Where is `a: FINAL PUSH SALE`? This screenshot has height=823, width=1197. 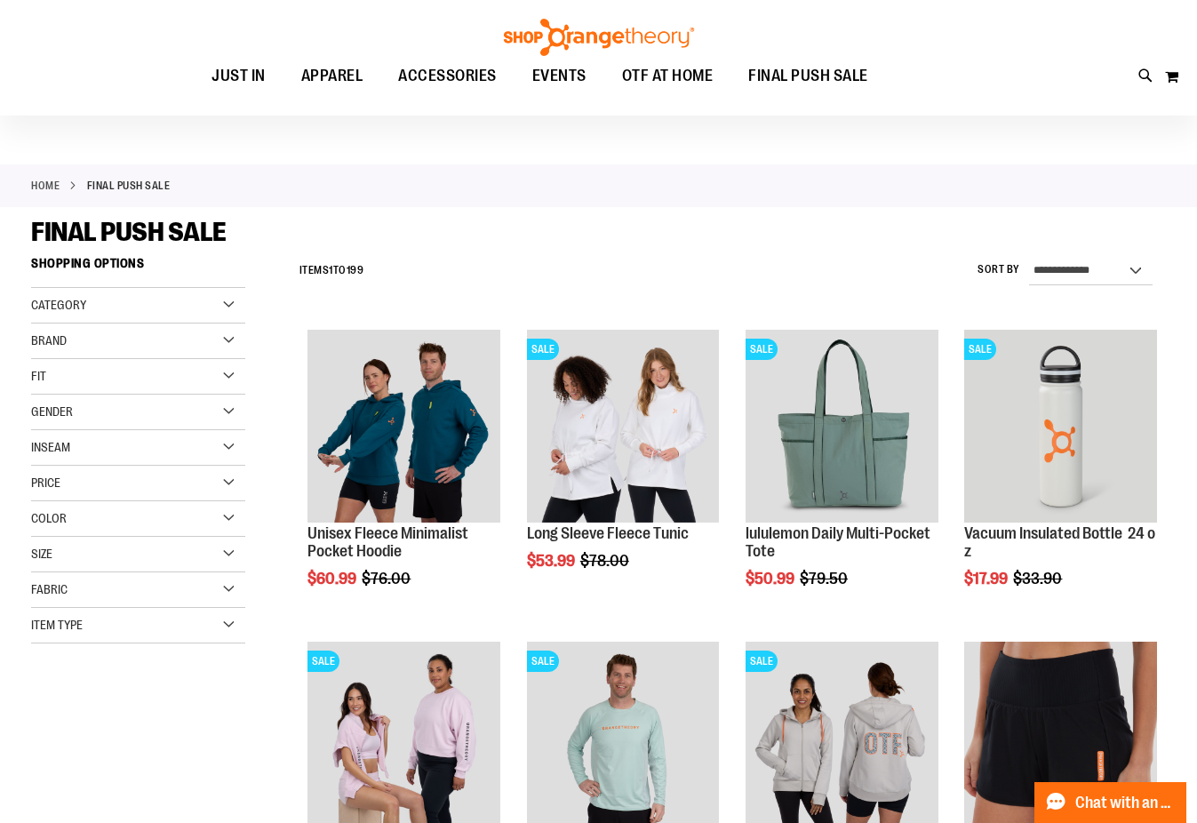 a: FINAL PUSH SALE is located at coordinates (808, 76).